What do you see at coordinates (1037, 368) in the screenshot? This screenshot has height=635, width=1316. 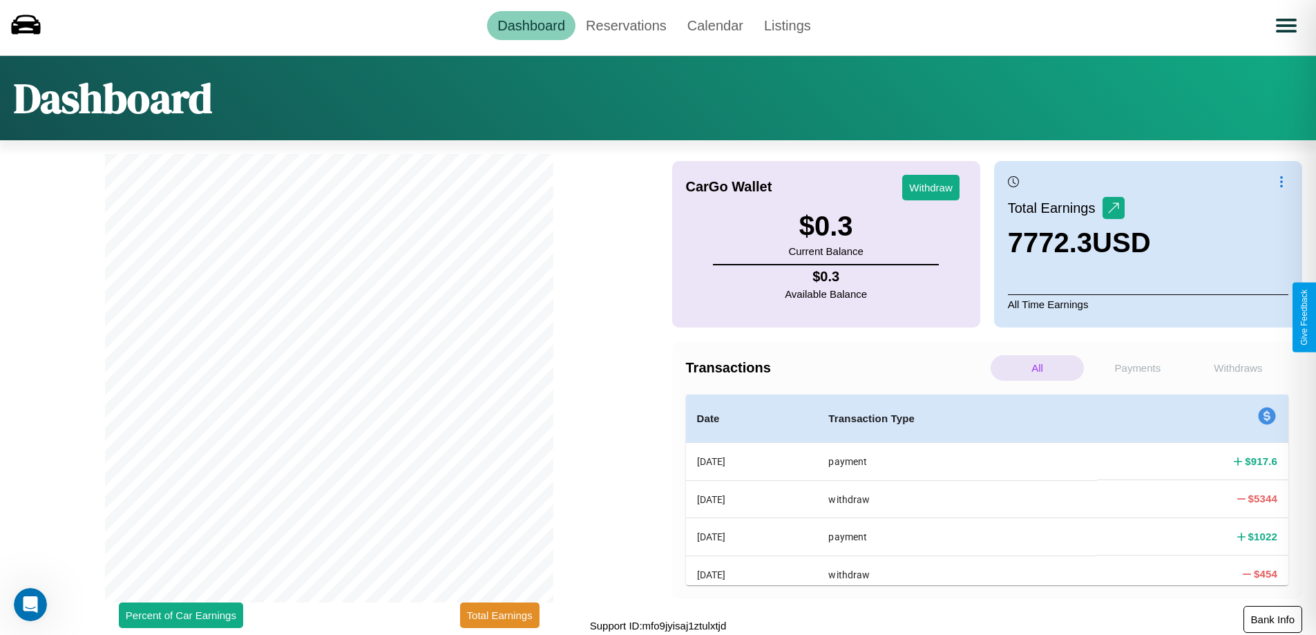 I see `p: All` at bounding box center [1037, 368].